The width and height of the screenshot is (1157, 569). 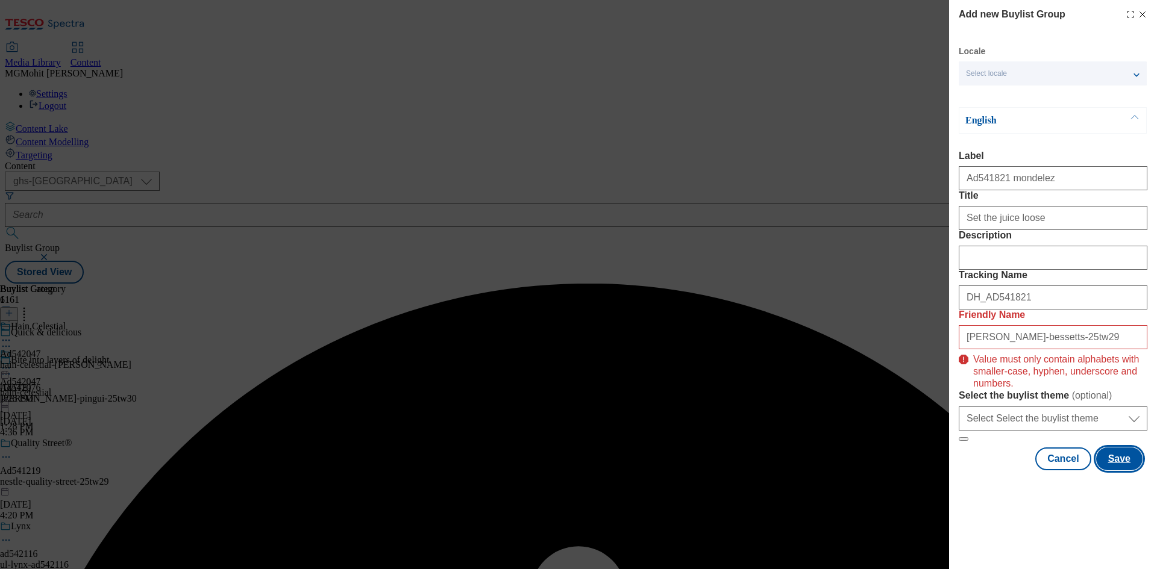 What do you see at coordinates (1052, 396) in the screenshot?
I see `label: Select the buylist theme` at bounding box center [1052, 396].